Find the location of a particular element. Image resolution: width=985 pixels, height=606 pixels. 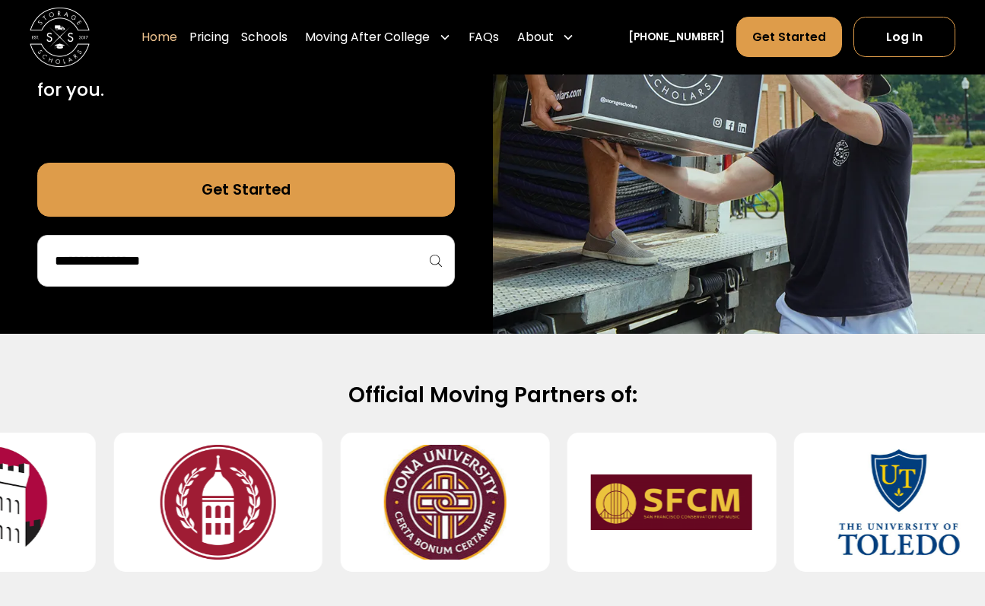

a: Log In is located at coordinates (903, 37).